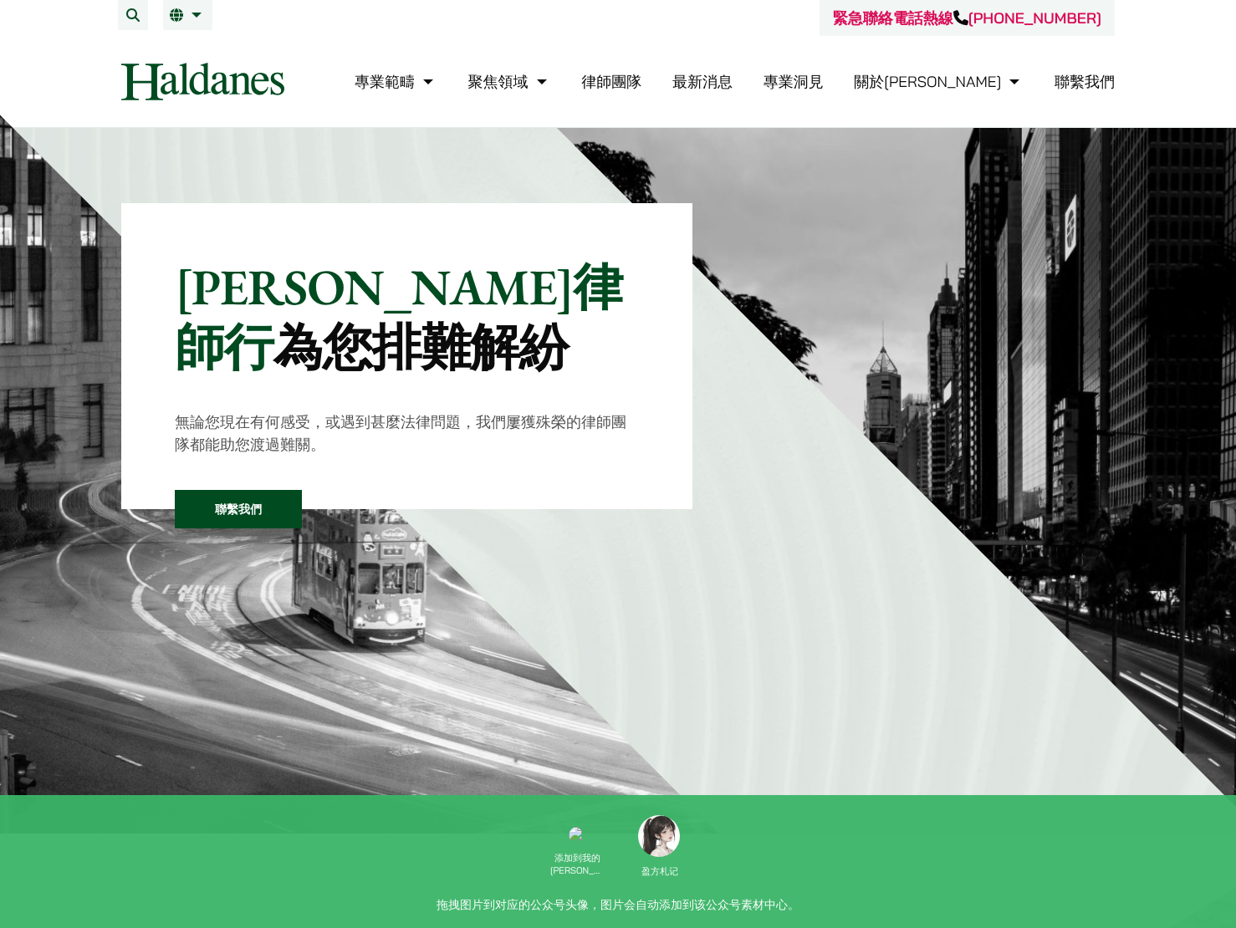 This screenshot has width=1236, height=928. I want to click on img: Logo of Haldanes, so click(202, 81).